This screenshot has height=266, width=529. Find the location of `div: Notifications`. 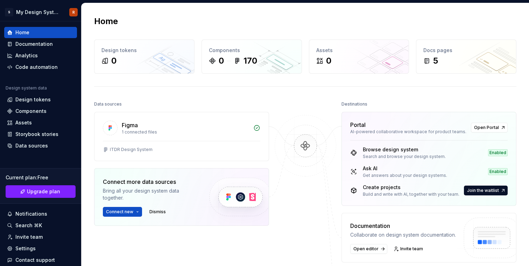

div: Notifications is located at coordinates (31, 214).